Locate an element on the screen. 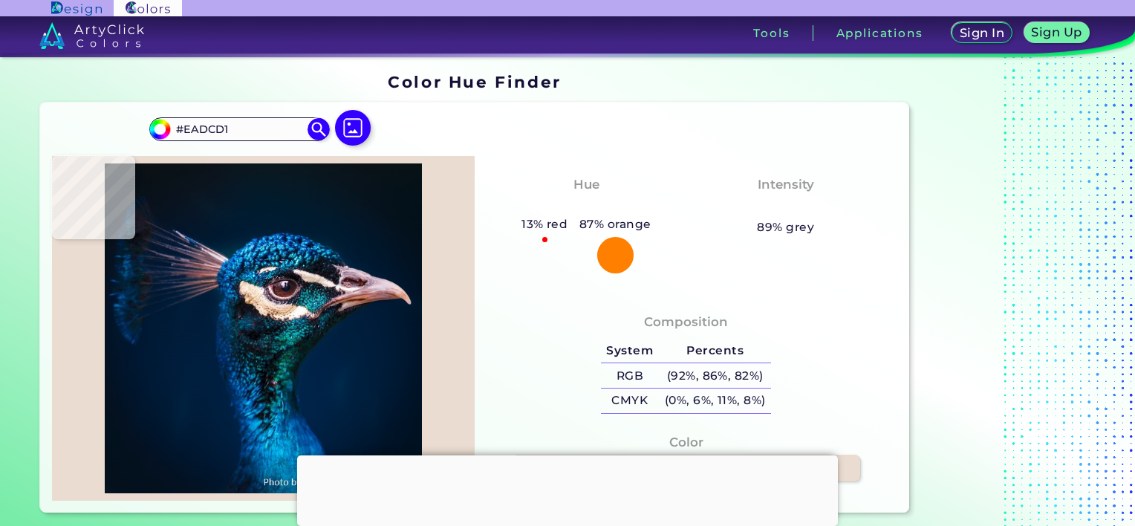  h3: Pale is located at coordinates (785, 206).